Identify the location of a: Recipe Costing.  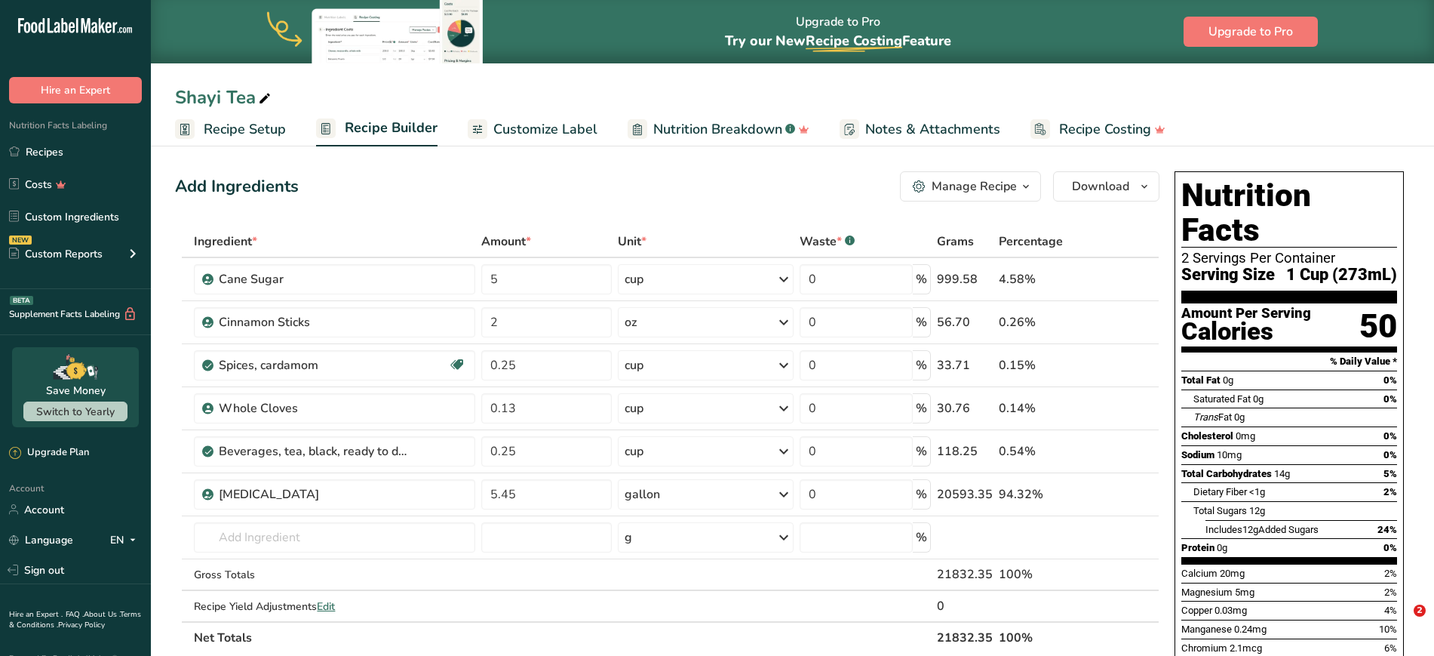
(1098, 129).